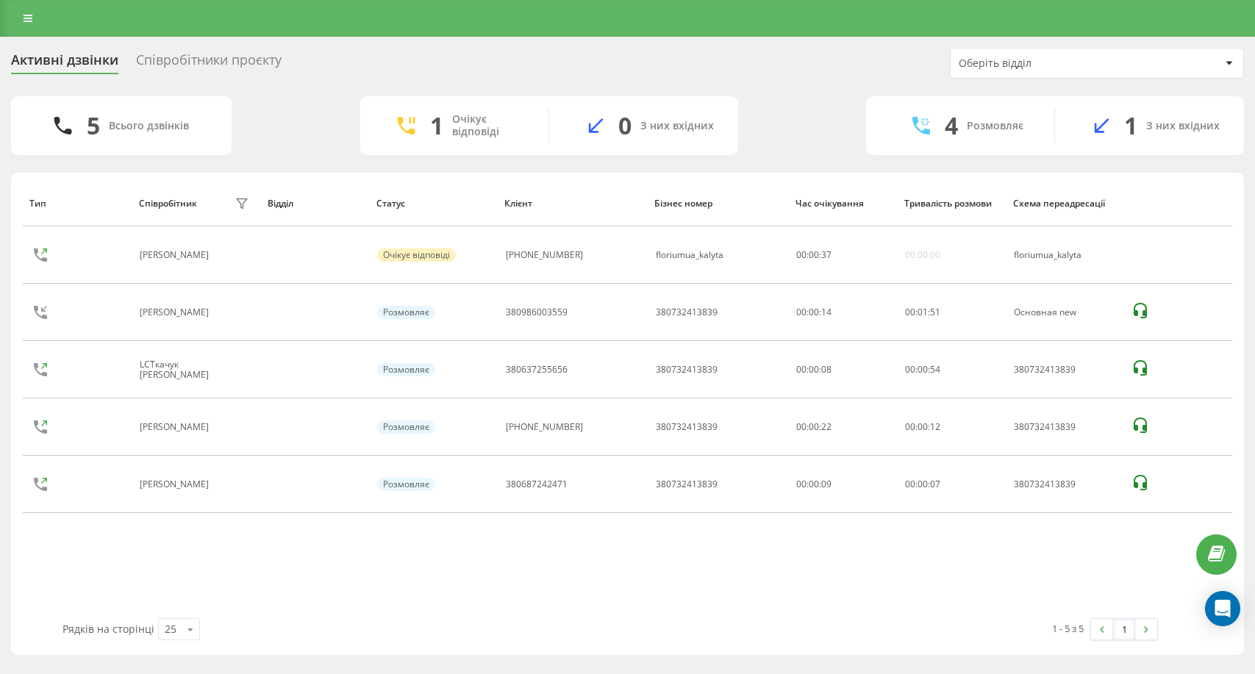 The image size is (1255, 674). I want to click on div: 380986003559, so click(537, 312).